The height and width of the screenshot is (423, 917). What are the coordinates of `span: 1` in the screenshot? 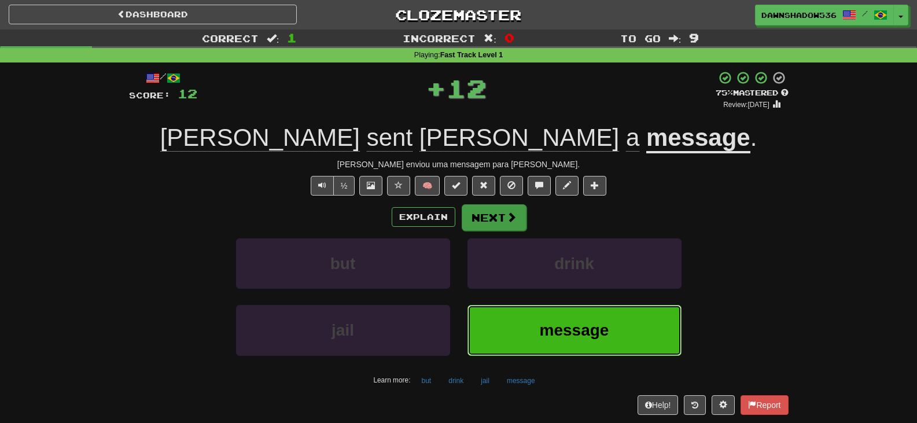 It's located at (292, 38).